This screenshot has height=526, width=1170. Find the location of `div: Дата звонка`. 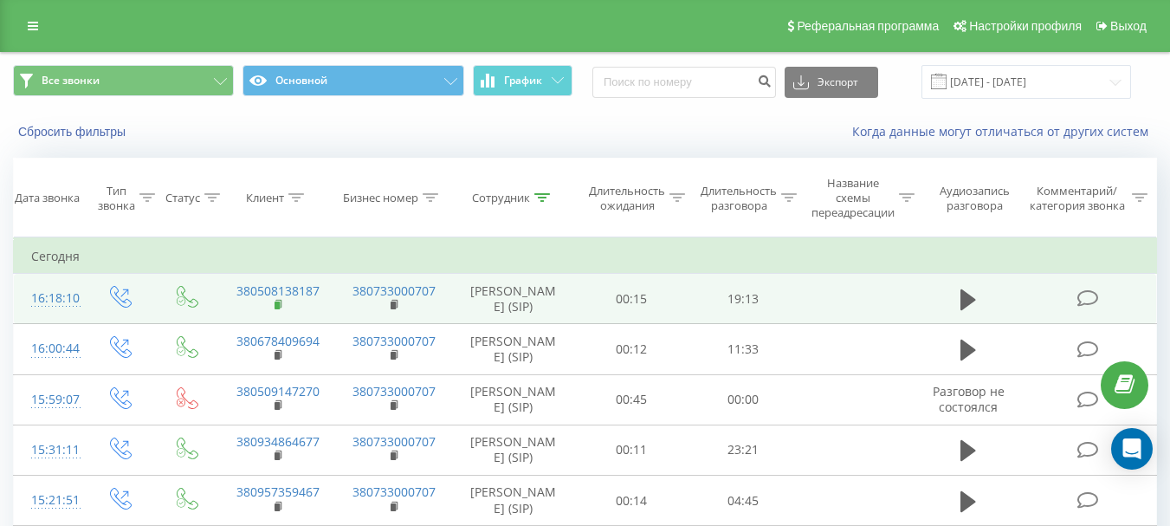

div: Дата звонка is located at coordinates (47, 198).